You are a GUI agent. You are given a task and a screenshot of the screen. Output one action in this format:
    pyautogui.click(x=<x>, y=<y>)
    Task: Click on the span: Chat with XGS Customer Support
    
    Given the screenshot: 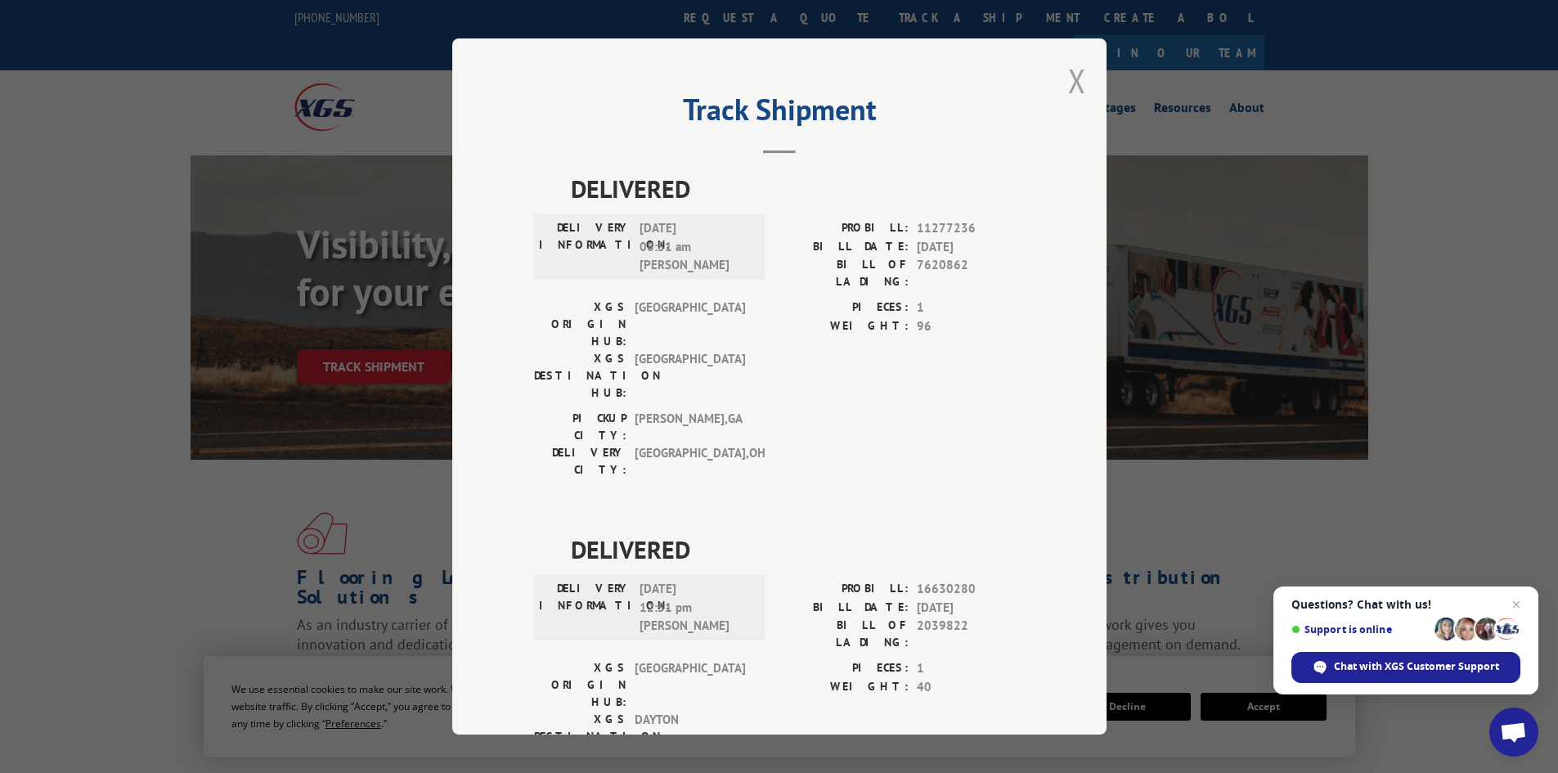 What is the action you would take?
    pyautogui.click(x=1417, y=667)
    